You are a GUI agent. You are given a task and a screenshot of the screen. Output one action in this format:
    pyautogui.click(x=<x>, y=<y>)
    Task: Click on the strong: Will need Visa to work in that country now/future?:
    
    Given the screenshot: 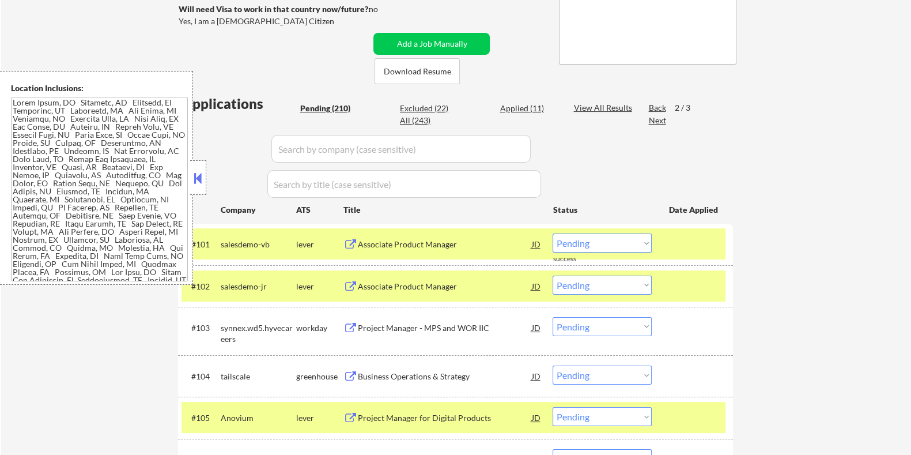 What is the action you would take?
    pyautogui.click(x=274, y=9)
    